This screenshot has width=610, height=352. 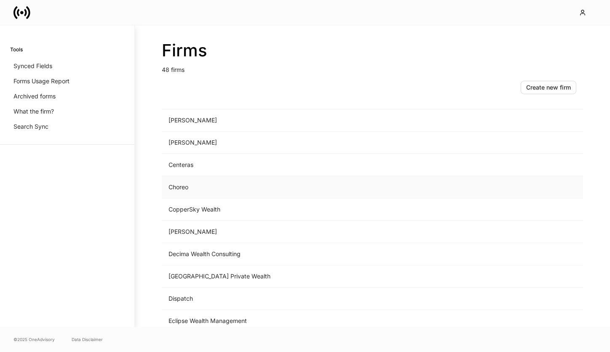 I want to click on h2: Firms, so click(x=372, y=51).